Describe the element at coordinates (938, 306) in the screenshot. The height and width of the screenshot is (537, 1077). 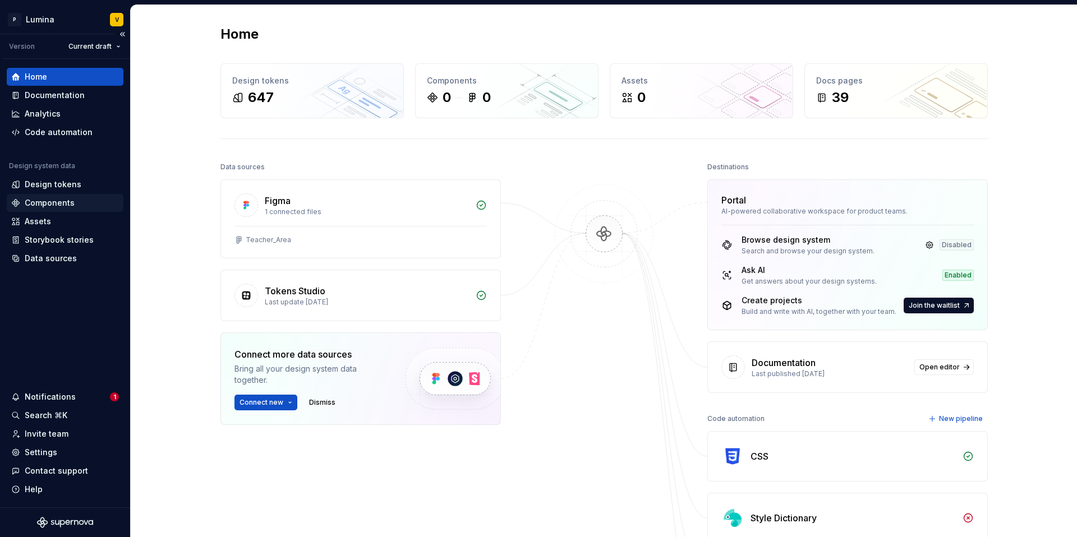
I see `button: Join the waitlist` at that location.